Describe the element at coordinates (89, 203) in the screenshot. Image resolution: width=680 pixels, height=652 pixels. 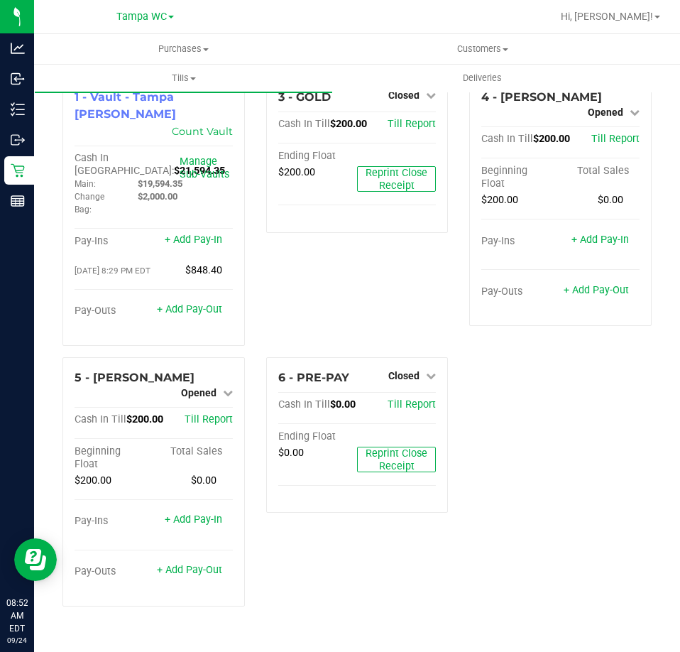
I see `span: Change Bag:` at that location.